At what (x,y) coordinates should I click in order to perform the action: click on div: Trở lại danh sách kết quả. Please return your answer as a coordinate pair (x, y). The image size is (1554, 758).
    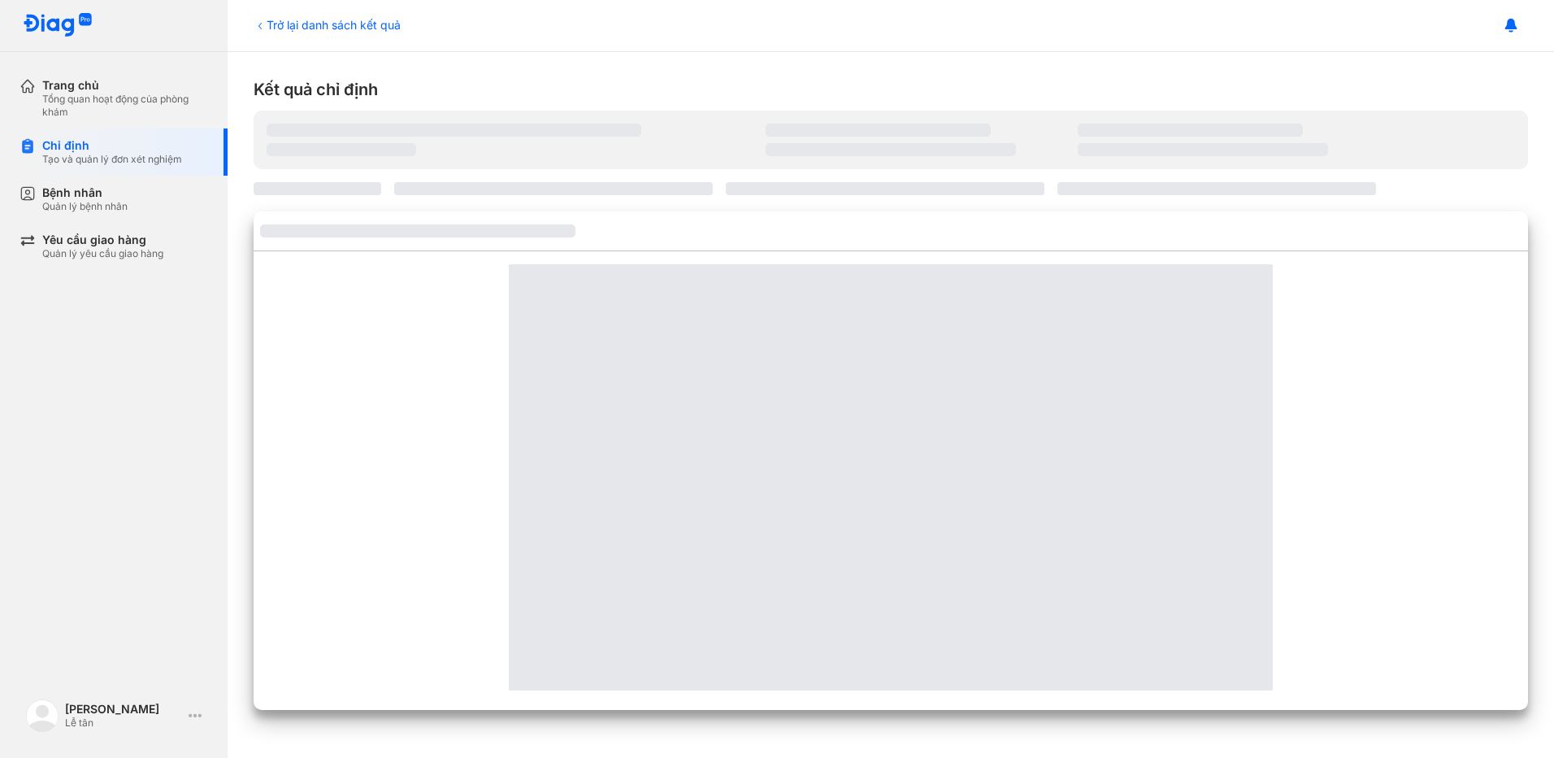
    Looking at the image, I should click on (327, 24).